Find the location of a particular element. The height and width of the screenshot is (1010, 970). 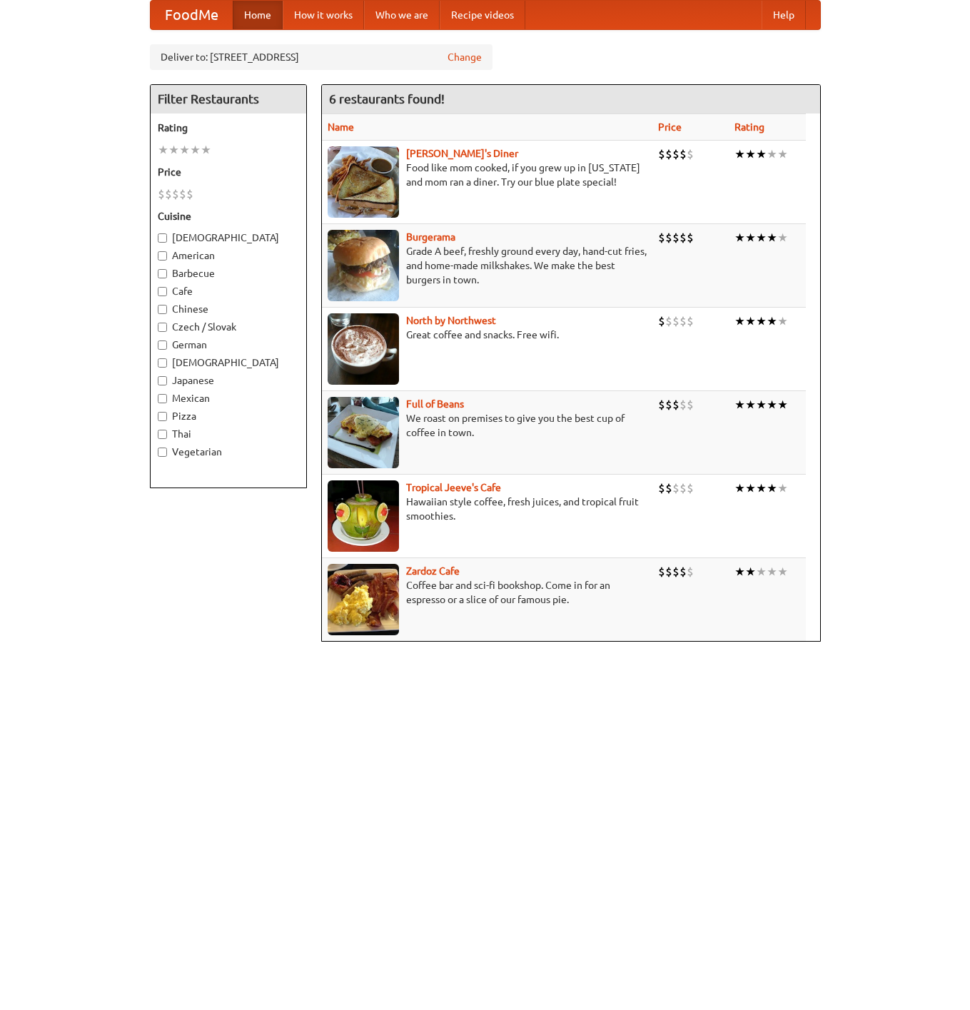

label: Thai is located at coordinates (228, 434).